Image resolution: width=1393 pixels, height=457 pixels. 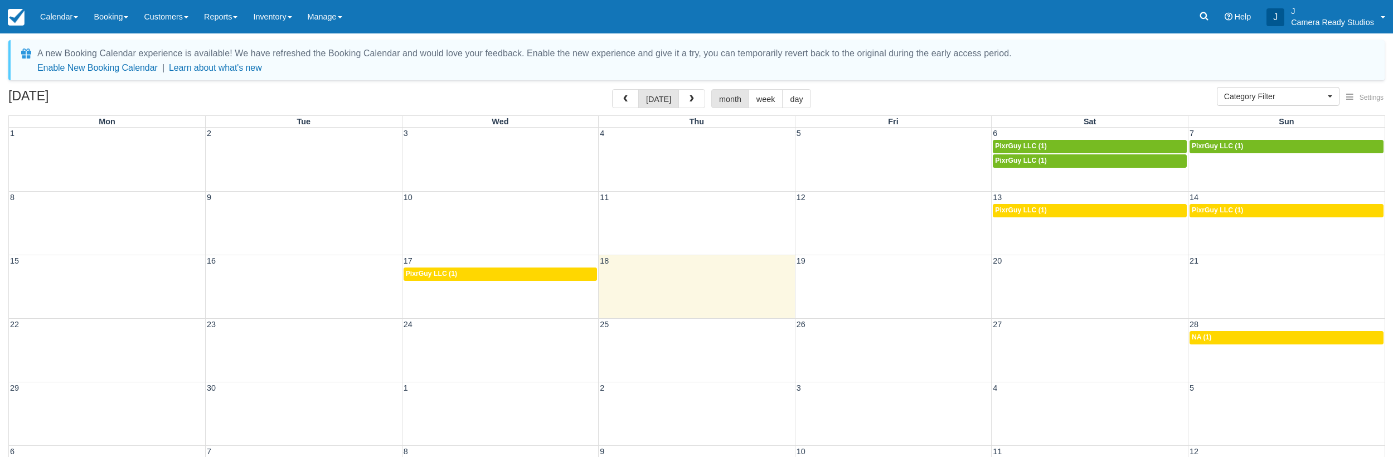 I want to click on p: J, so click(x=1332, y=11).